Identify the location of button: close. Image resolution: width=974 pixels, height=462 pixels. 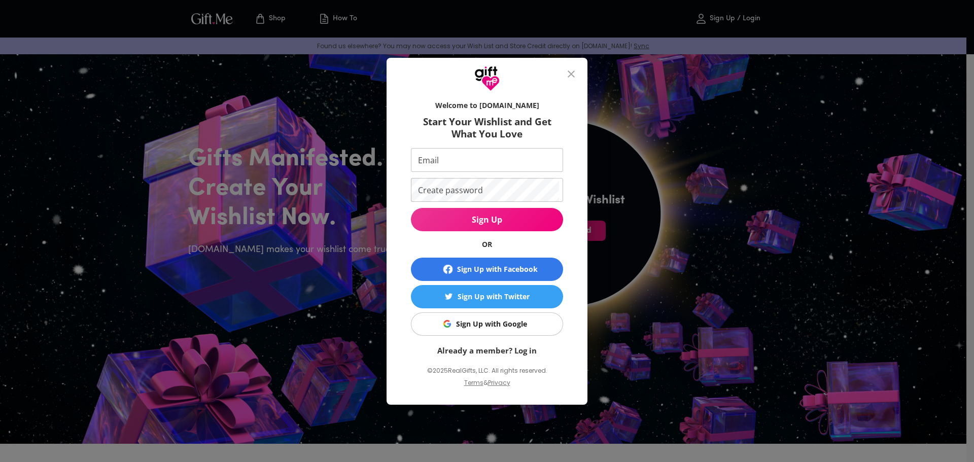
(571, 74).